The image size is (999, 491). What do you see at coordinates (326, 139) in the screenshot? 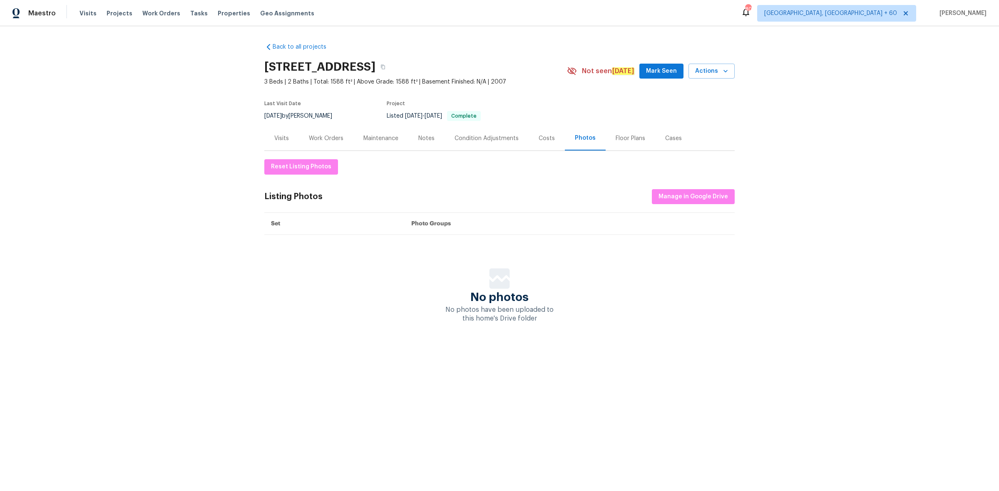
I see `div: Work Orders` at bounding box center [326, 139].